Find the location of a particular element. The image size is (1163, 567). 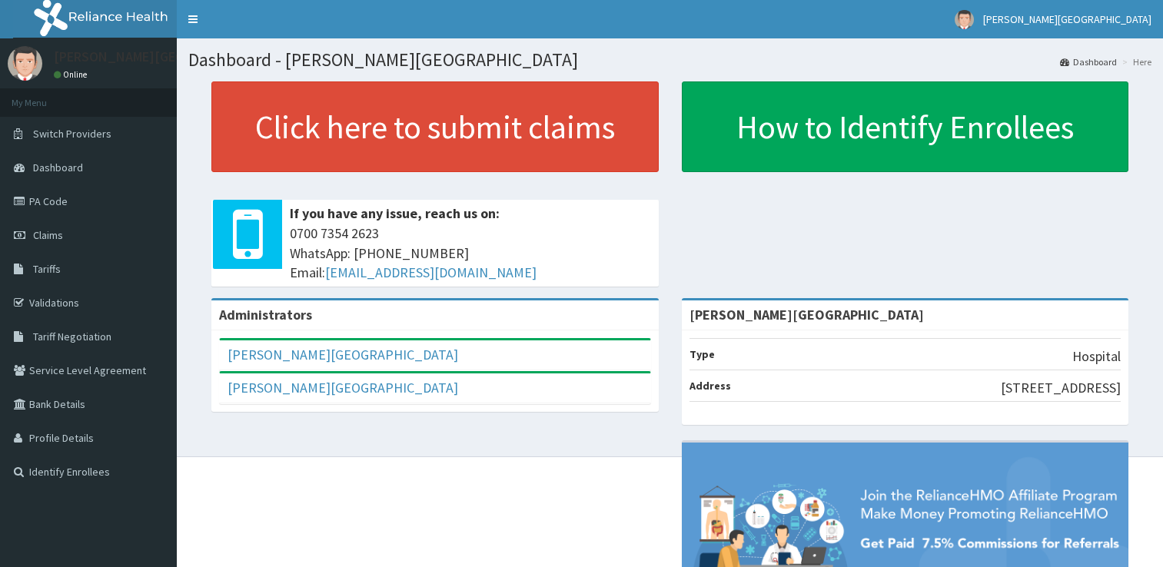

a: Dashboard is located at coordinates (1088, 61).